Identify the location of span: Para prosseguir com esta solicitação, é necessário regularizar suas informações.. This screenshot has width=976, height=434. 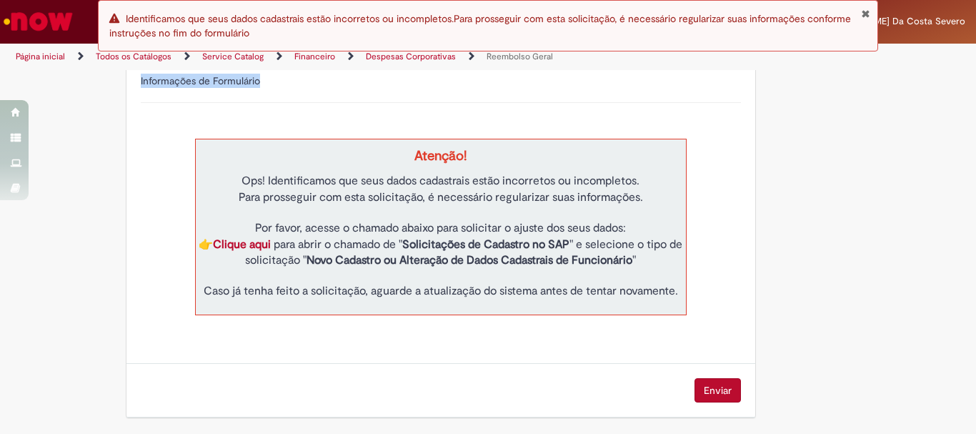
(441, 197).